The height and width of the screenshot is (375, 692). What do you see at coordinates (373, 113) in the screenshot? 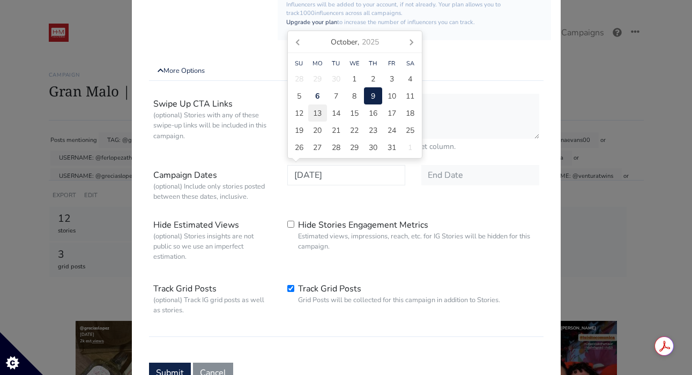
I see `span: 16` at bounding box center [373, 113].